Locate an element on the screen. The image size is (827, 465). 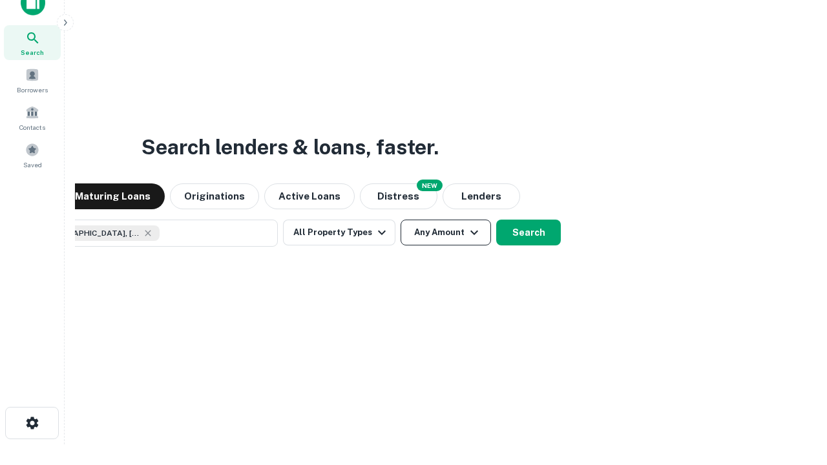
button: All Property Types is located at coordinates (339, 232).